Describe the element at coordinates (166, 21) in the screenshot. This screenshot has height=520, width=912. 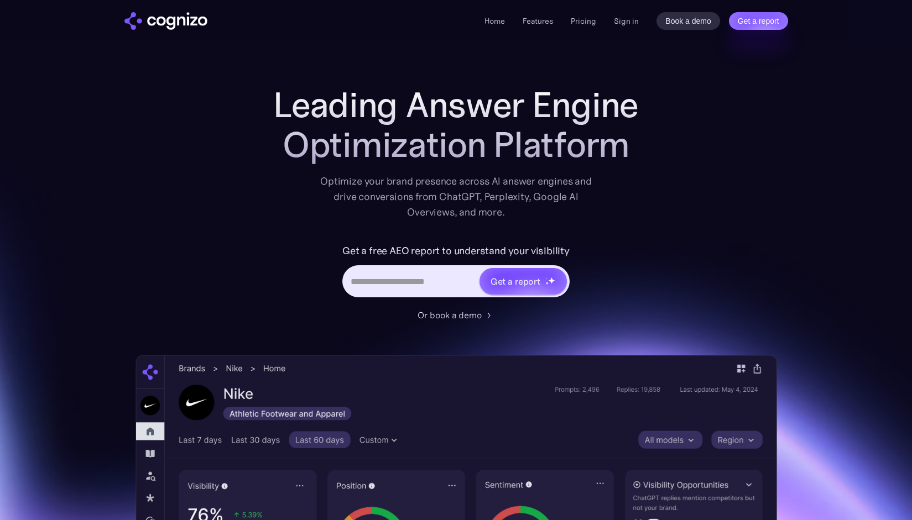
I see `a: home` at that location.